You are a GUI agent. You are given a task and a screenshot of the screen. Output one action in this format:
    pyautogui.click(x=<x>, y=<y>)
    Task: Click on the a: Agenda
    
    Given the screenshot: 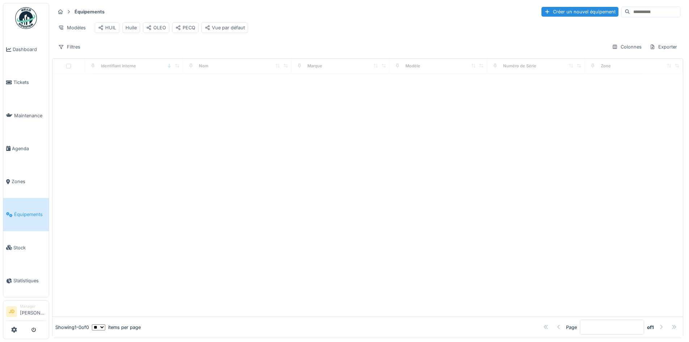 What is the action you would take?
    pyautogui.click(x=26, y=148)
    